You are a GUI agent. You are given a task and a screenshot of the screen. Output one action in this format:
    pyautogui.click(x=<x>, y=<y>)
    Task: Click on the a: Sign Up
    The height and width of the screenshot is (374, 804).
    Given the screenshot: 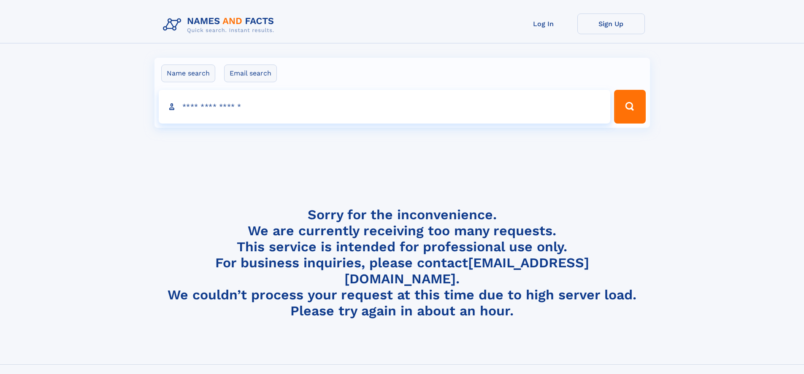 What is the action you would take?
    pyautogui.click(x=611, y=24)
    